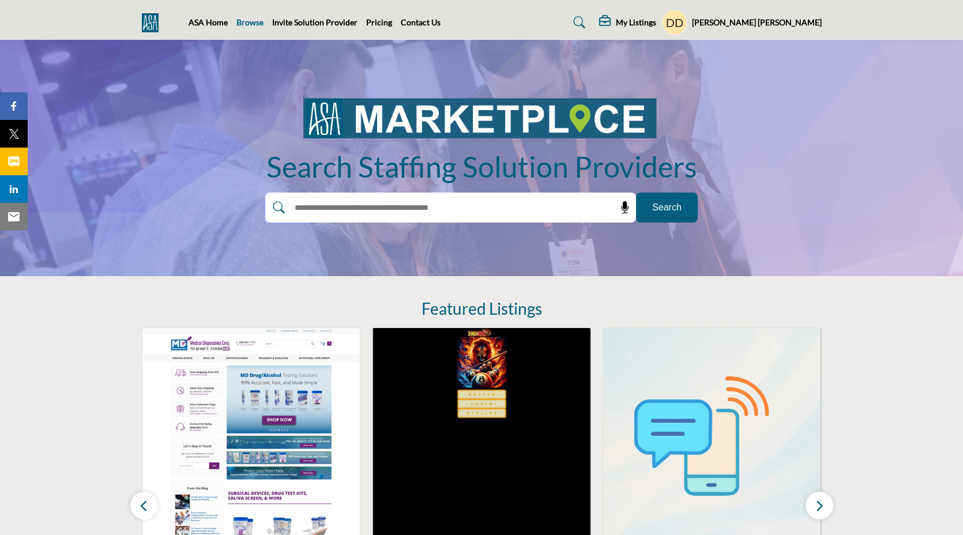 Image resolution: width=963 pixels, height=535 pixels. Describe the element at coordinates (628, 22) in the screenshot. I see `div: My Listings` at that location.